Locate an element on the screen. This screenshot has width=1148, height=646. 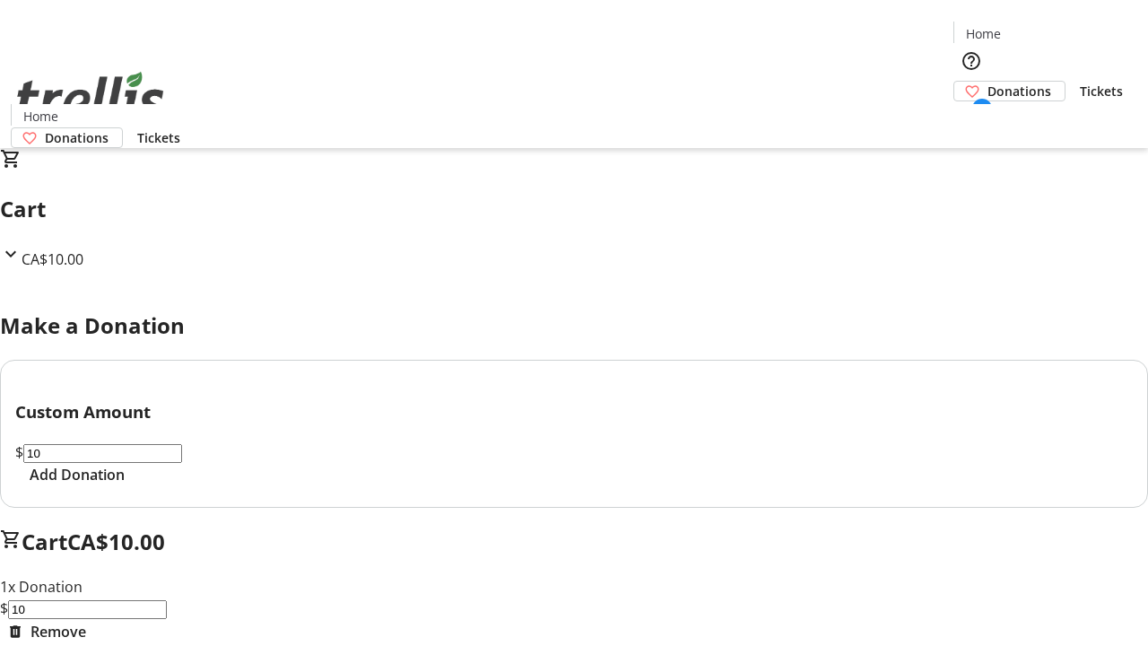
span: Remove is located at coordinates (58, 631).